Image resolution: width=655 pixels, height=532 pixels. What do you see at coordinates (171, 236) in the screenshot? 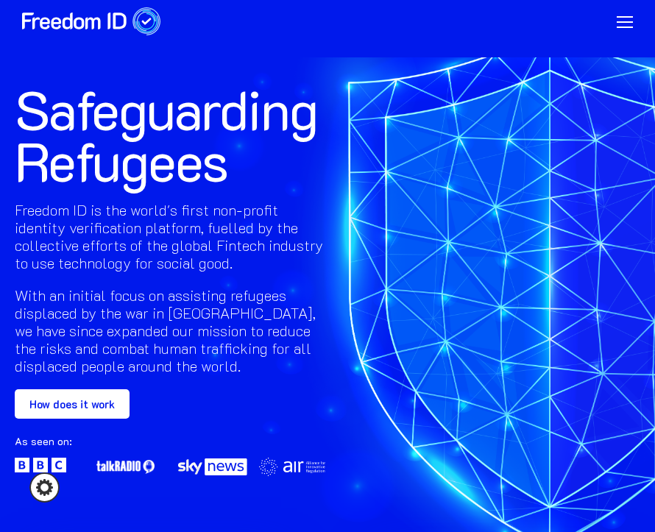
I see `h2: Freedom ID is the world's first non-profit identity verification platform, fuelled by the collect...` at bounding box center [171, 236].